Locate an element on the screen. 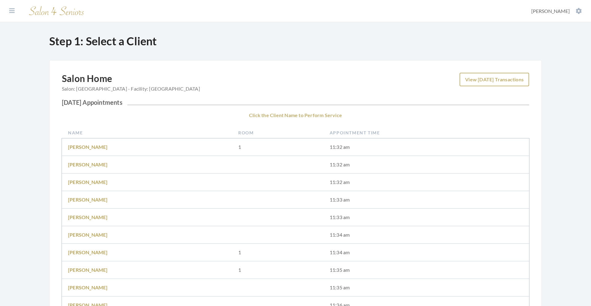 The height and width of the screenshot is (306, 591). th: Room is located at coordinates (278, 132).